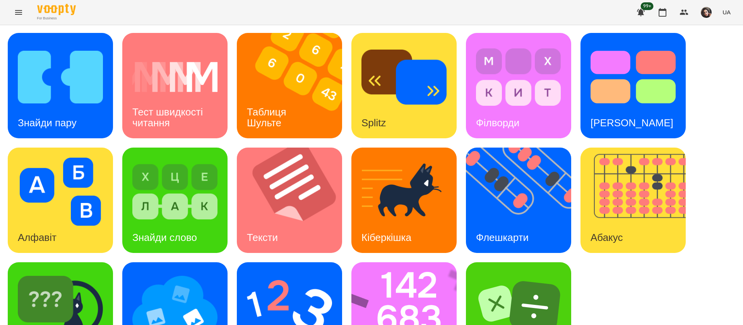  What do you see at coordinates (519, 77) in the screenshot?
I see `img: Філворди` at bounding box center [519, 77].